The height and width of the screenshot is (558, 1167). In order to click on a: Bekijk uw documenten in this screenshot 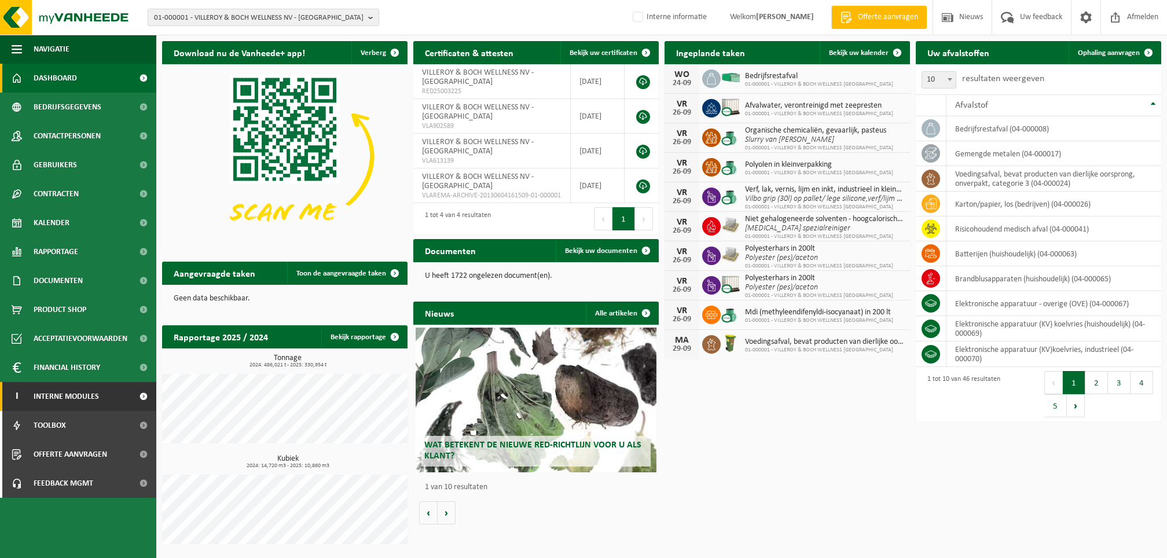, I will do `click(607, 251)`.